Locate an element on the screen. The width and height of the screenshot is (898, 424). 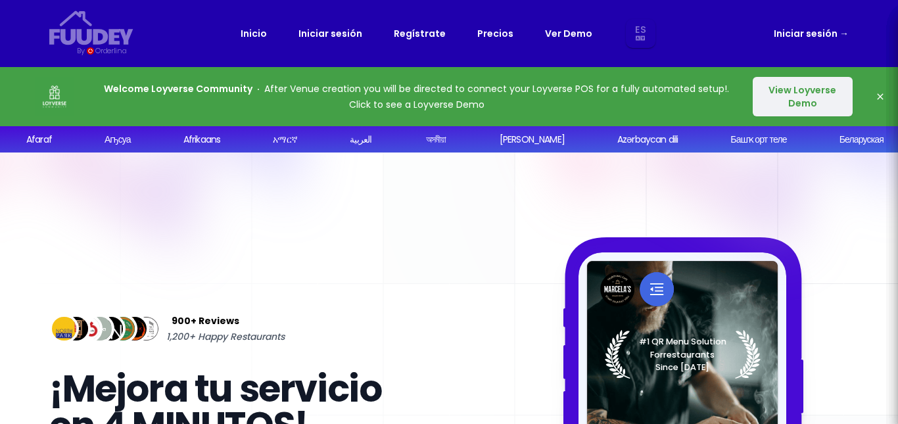
div: Afrikaans is located at coordinates (201, 139).